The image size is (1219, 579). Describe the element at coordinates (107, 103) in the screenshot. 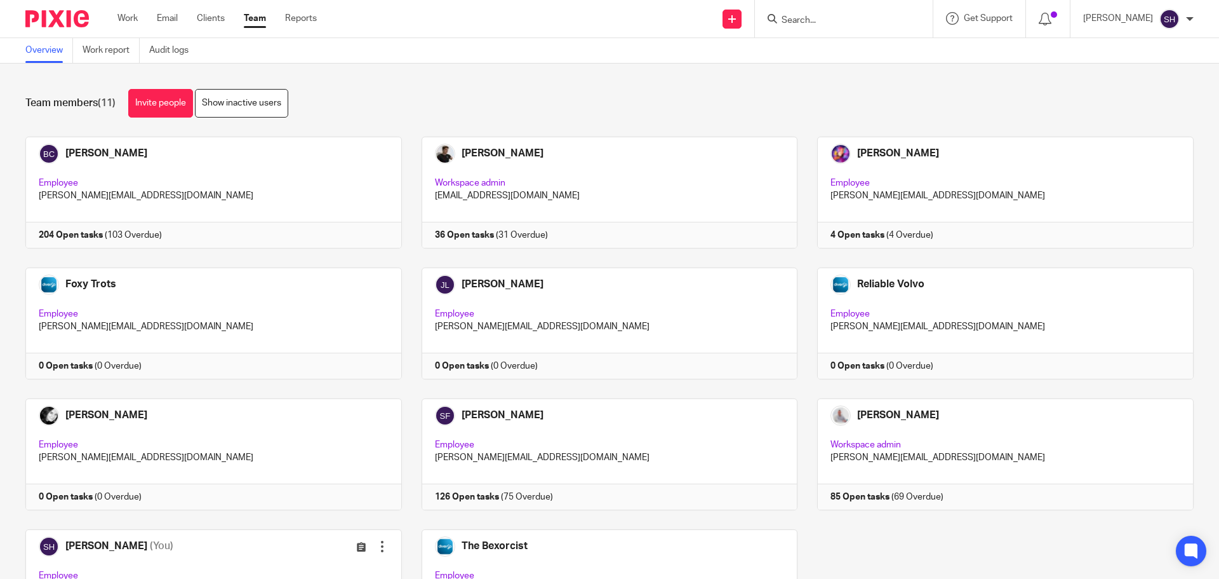

I see `span: (11)` at that location.